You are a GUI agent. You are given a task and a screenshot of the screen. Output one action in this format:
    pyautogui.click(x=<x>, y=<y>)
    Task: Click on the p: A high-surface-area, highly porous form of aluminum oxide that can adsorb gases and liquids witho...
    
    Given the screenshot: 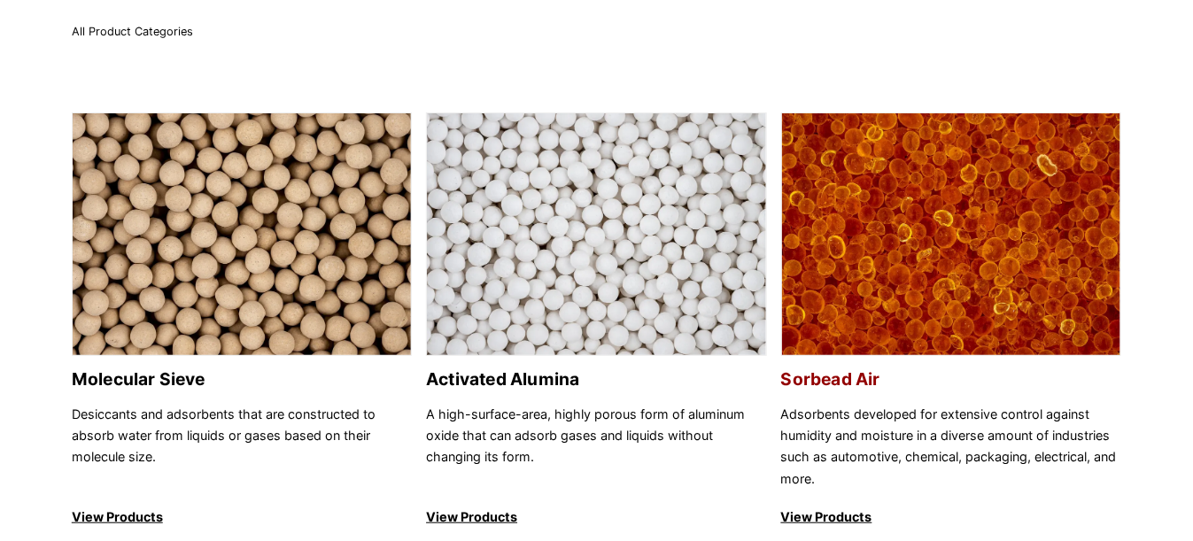 What is the action you would take?
    pyautogui.click(x=596, y=447)
    